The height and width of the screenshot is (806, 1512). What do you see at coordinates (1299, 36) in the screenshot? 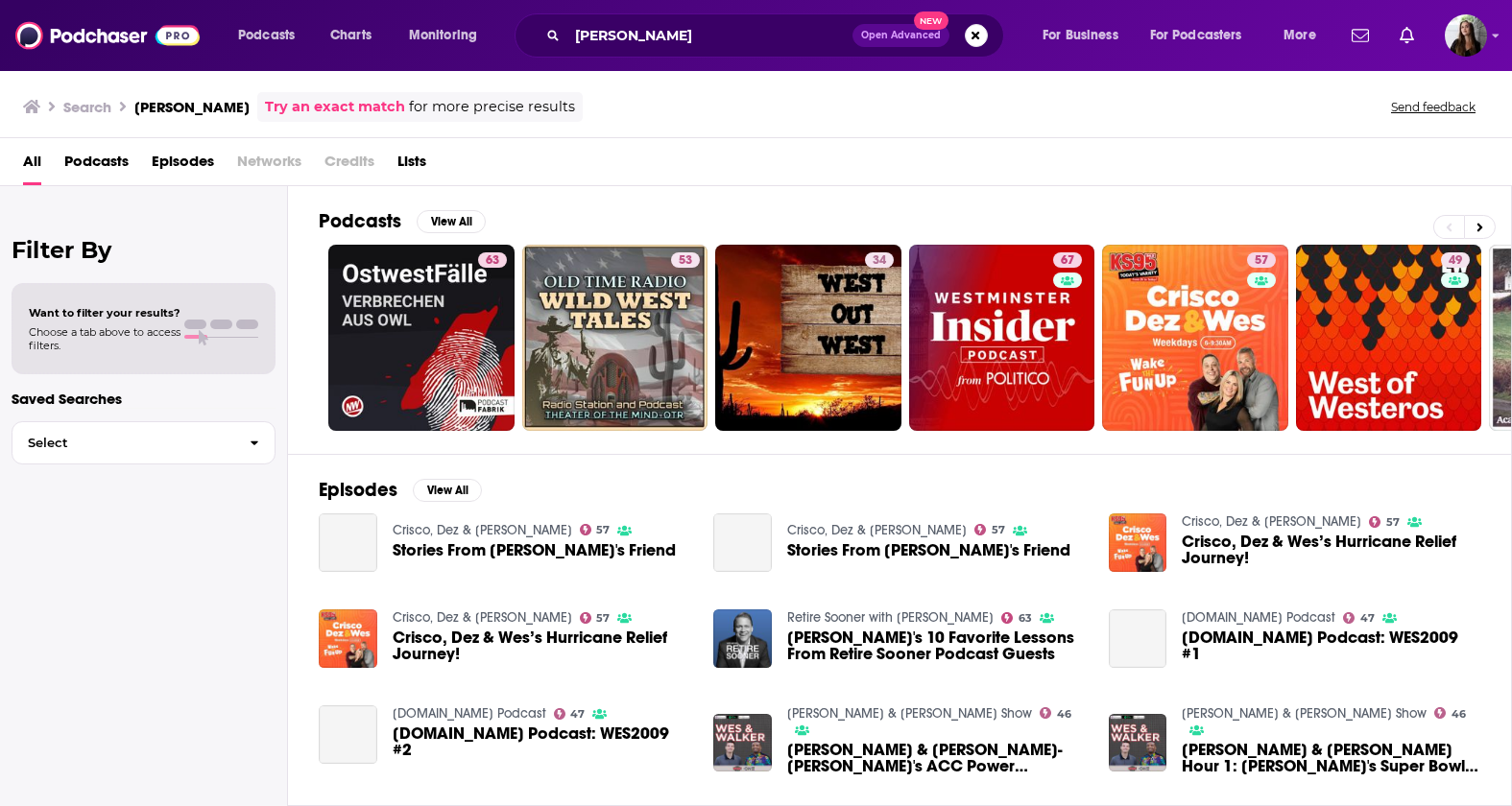
I see `span: More` at bounding box center [1299, 36].